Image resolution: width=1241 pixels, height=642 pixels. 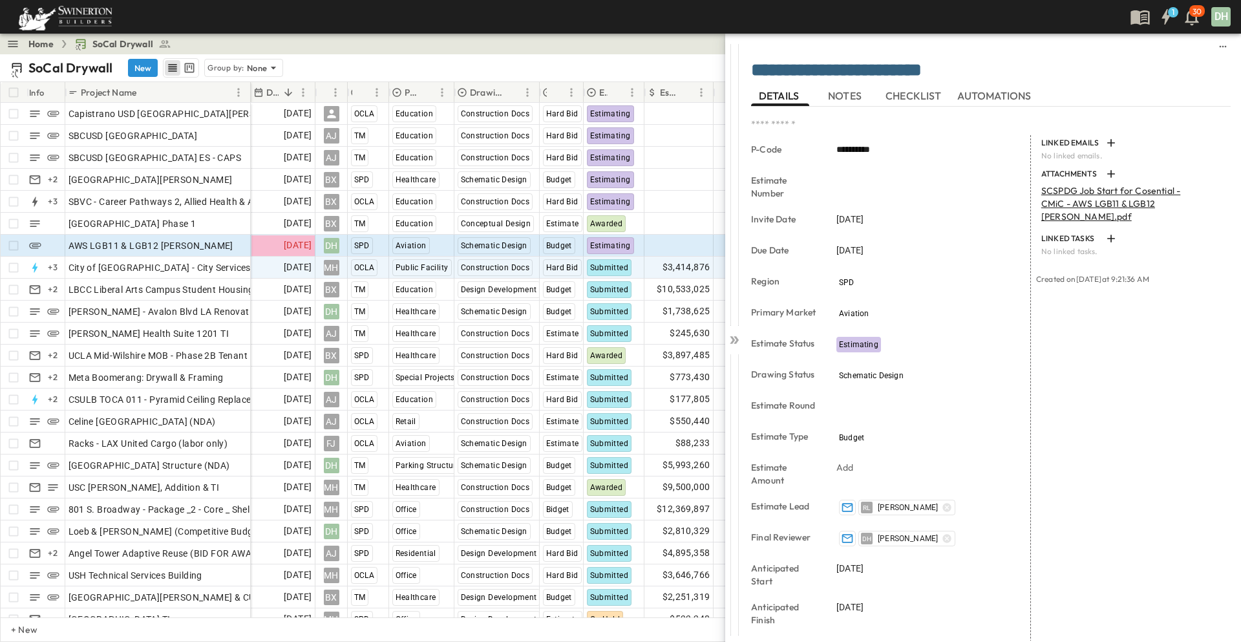 I want to click on p: Estimate Round, so click(x=785, y=405).